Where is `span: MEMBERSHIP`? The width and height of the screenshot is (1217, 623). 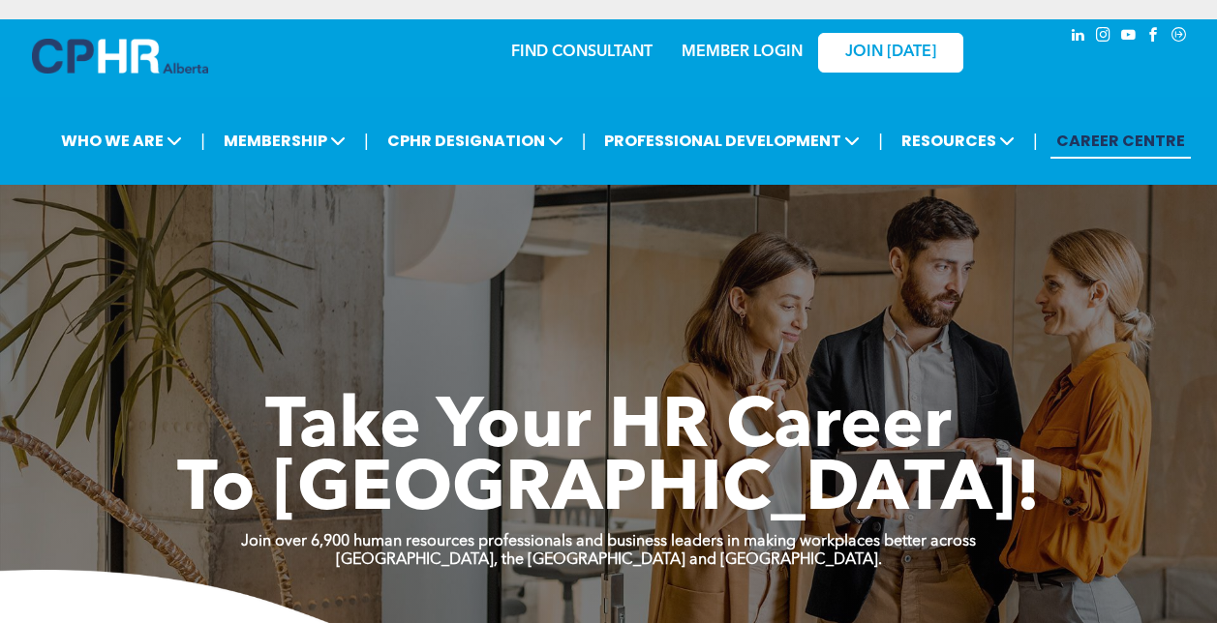
span: MEMBERSHIP is located at coordinates (285, 140).